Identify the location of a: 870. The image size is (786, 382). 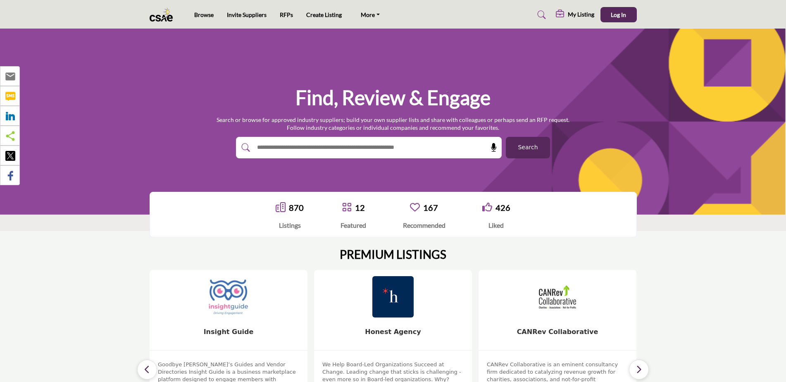
(296, 207).